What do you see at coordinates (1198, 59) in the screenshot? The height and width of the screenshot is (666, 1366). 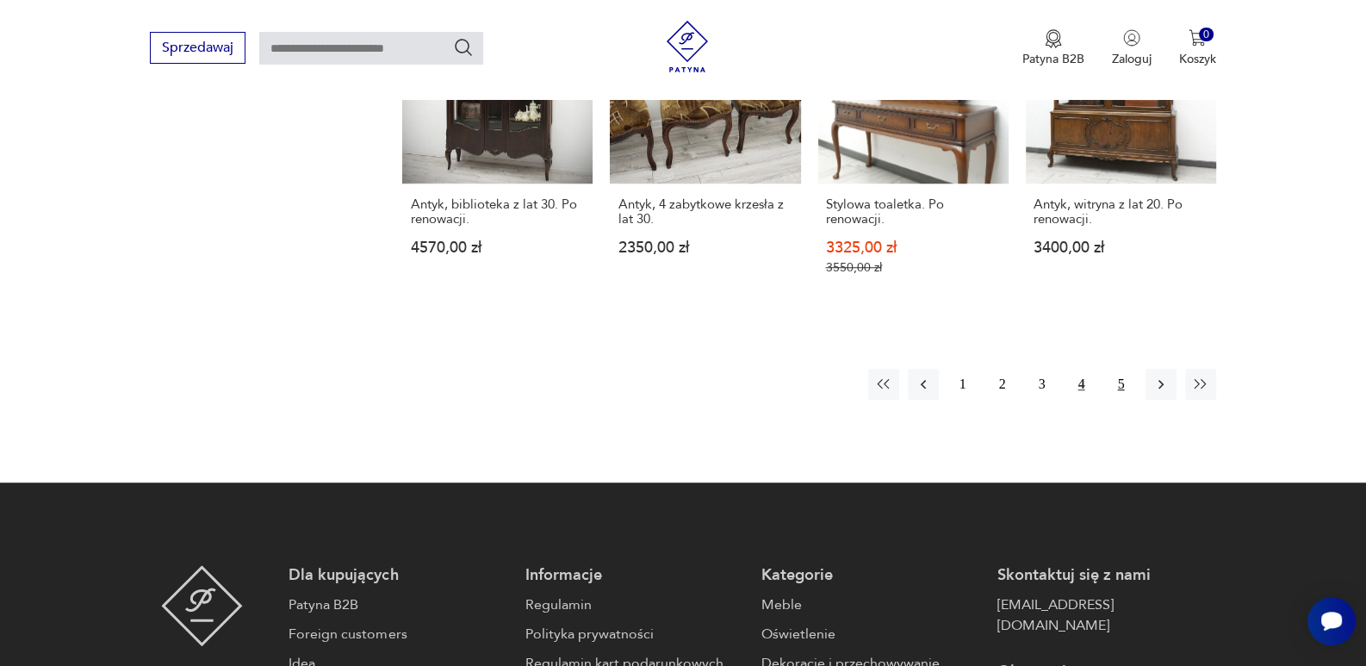 I see `p: Koszyk` at bounding box center [1198, 59].